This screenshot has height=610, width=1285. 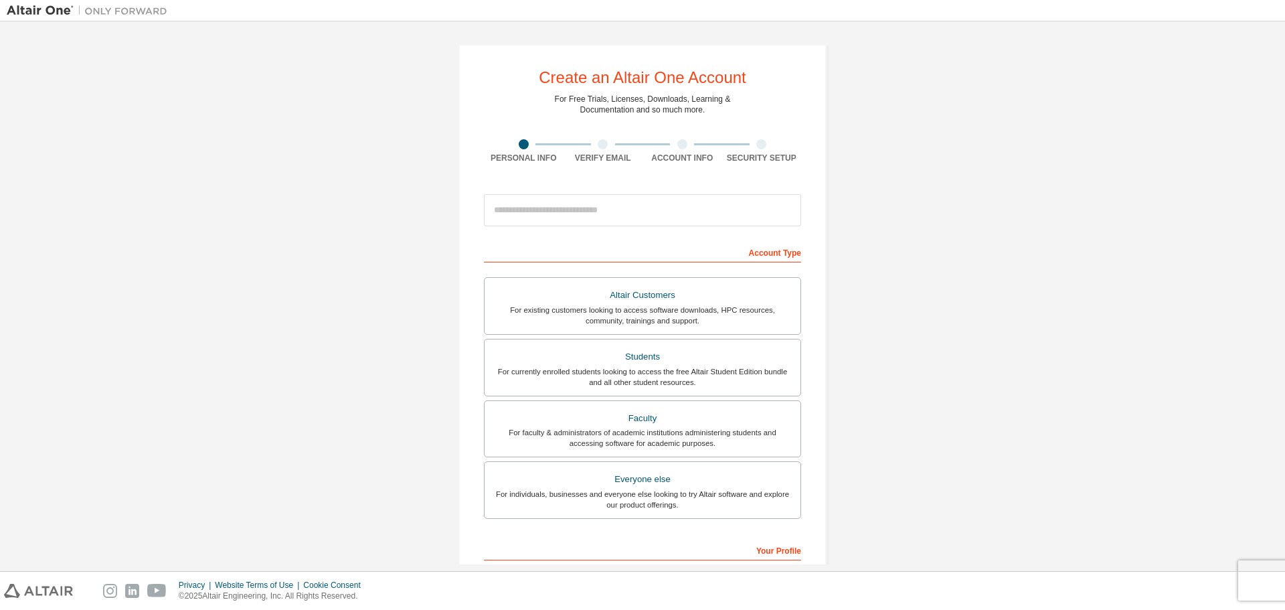 What do you see at coordinates (132, 590) in the screenshot?
I see `img: linkedin.svg` at bounding box center [132, 590].